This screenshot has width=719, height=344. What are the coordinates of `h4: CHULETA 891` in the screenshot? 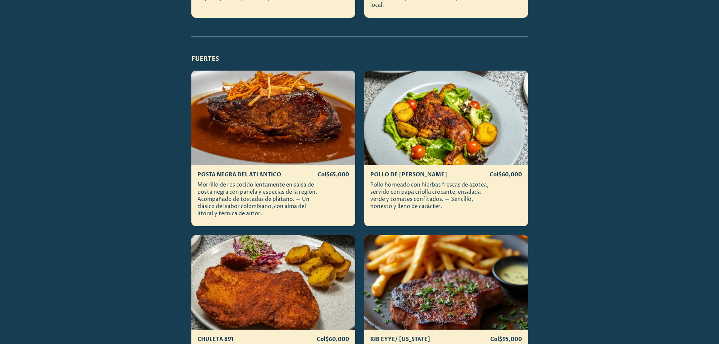 It's located at (216, 339).